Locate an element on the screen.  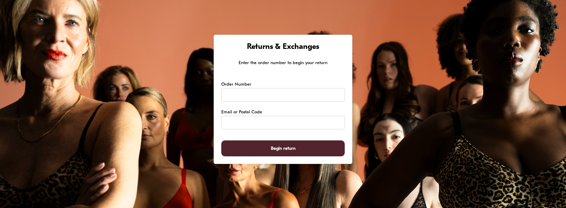
label: Email or Postal Code is located at coordinates (242, 112).